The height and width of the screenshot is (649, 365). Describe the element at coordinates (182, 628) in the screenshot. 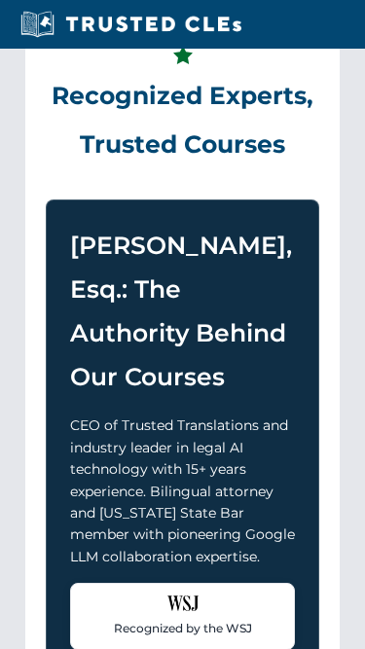

I see `p: Recognized by the WSJ` at that location.